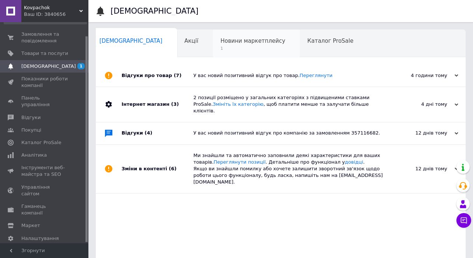 This screenshot has height=258, width=473. Describe the element at coordinates (421, 104) in the screenshot. I see `div: 4 дні тому` at that location.